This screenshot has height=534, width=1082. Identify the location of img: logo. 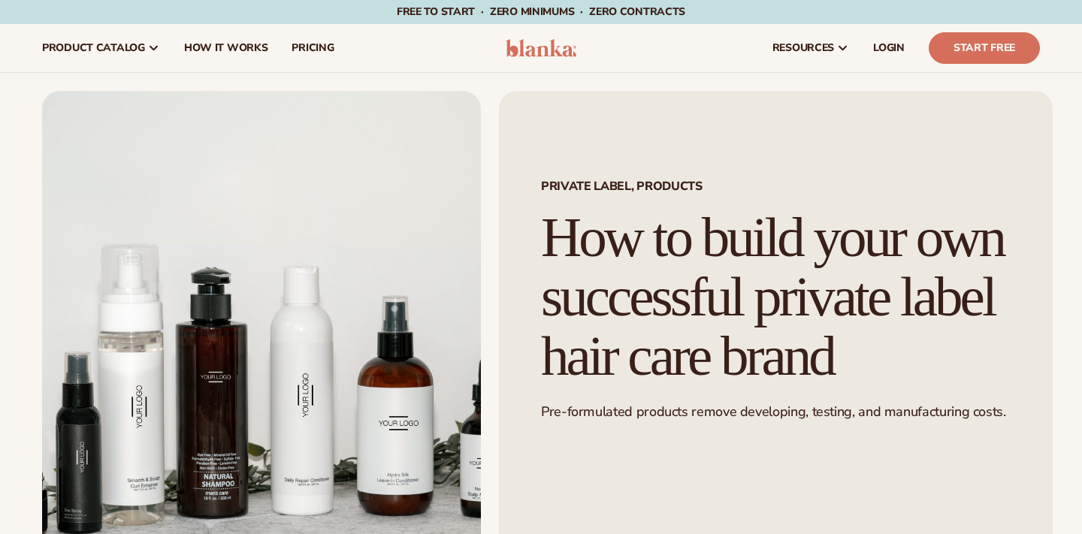
(541, 48).